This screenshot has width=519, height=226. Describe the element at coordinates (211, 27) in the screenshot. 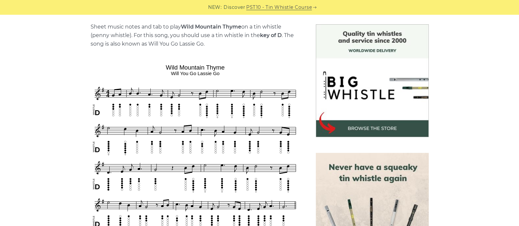

I see `strong: Wild Mountain Thyme` at that location.